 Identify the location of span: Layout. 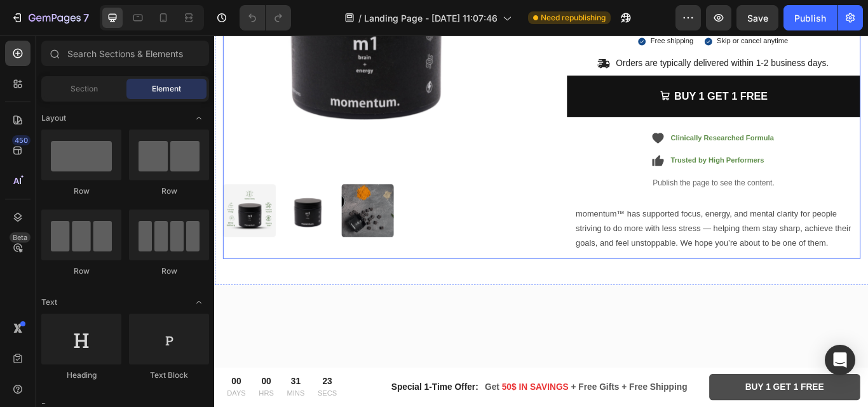
(53, 118).